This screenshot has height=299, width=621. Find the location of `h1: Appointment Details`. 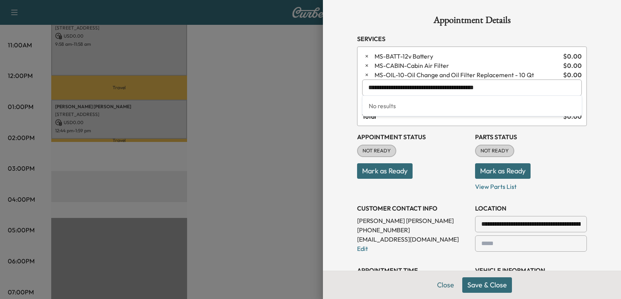

h1: Appointment Details is located at coordinates (472, 22).